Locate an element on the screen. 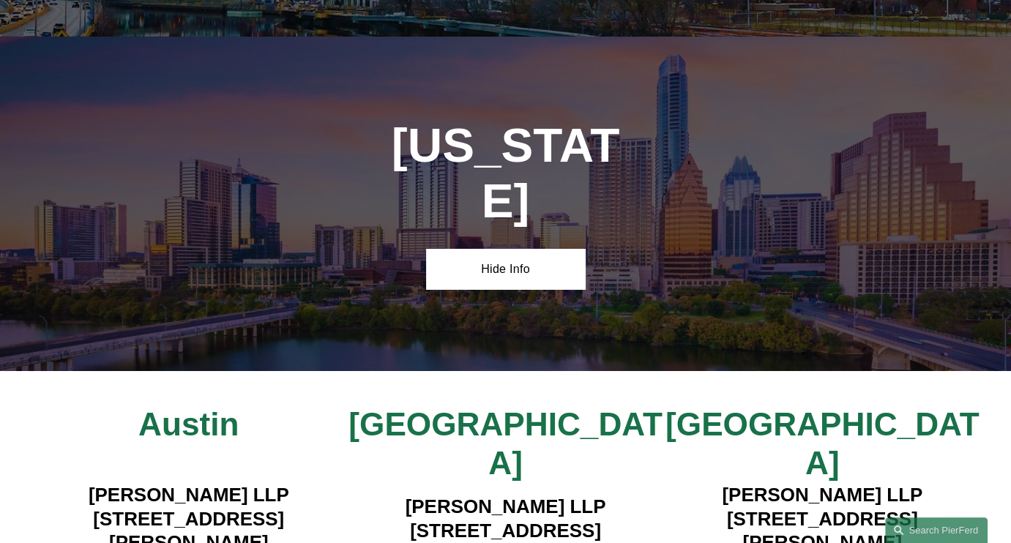 This screenshot has height=543, width=1011. span: Austin is located at coordinates (188, 424).